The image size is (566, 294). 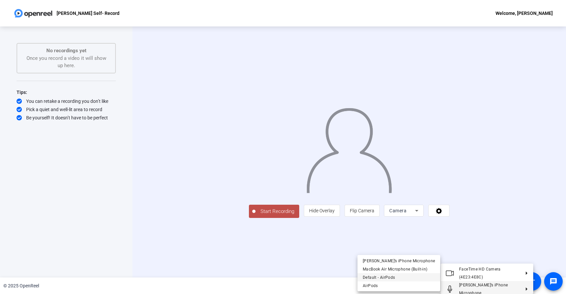 What do you see at coordinates (450, 274) in the screenshot?
I see `mat-icon: Video camera` at bounding box center [450, 274].